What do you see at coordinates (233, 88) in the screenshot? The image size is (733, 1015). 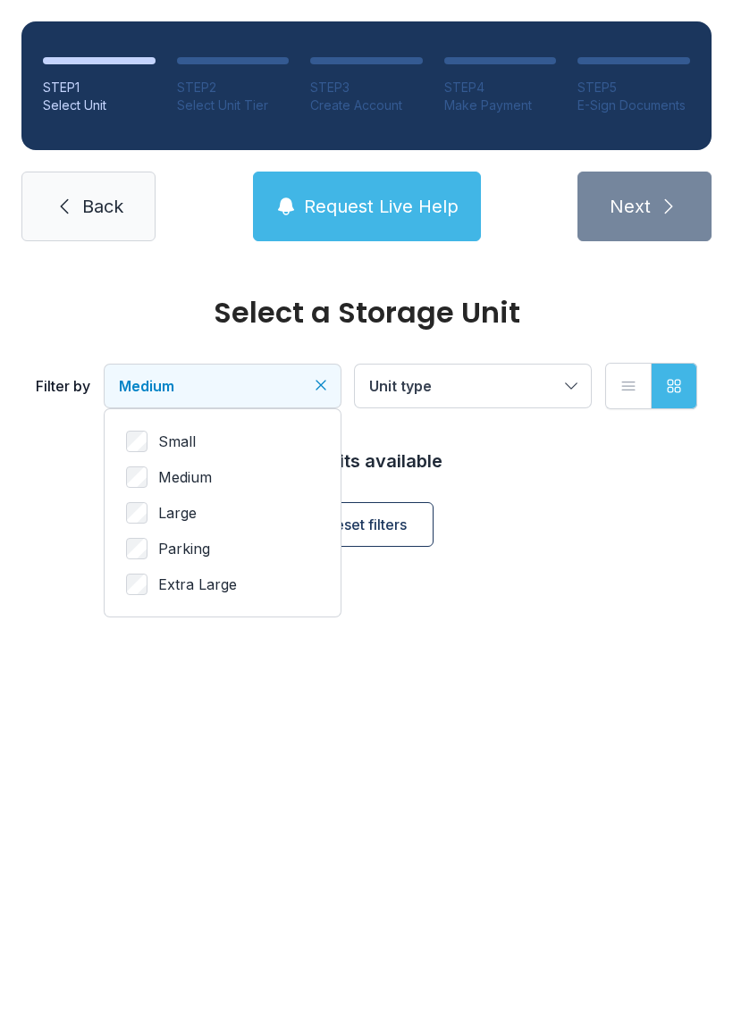 I see `div: STEP 2` at bounding box center [233, 88].